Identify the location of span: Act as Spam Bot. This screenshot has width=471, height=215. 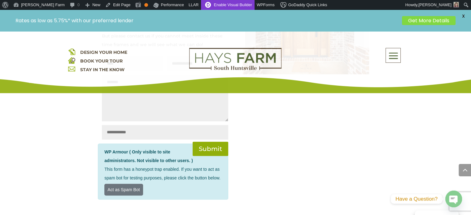
(124, 190).